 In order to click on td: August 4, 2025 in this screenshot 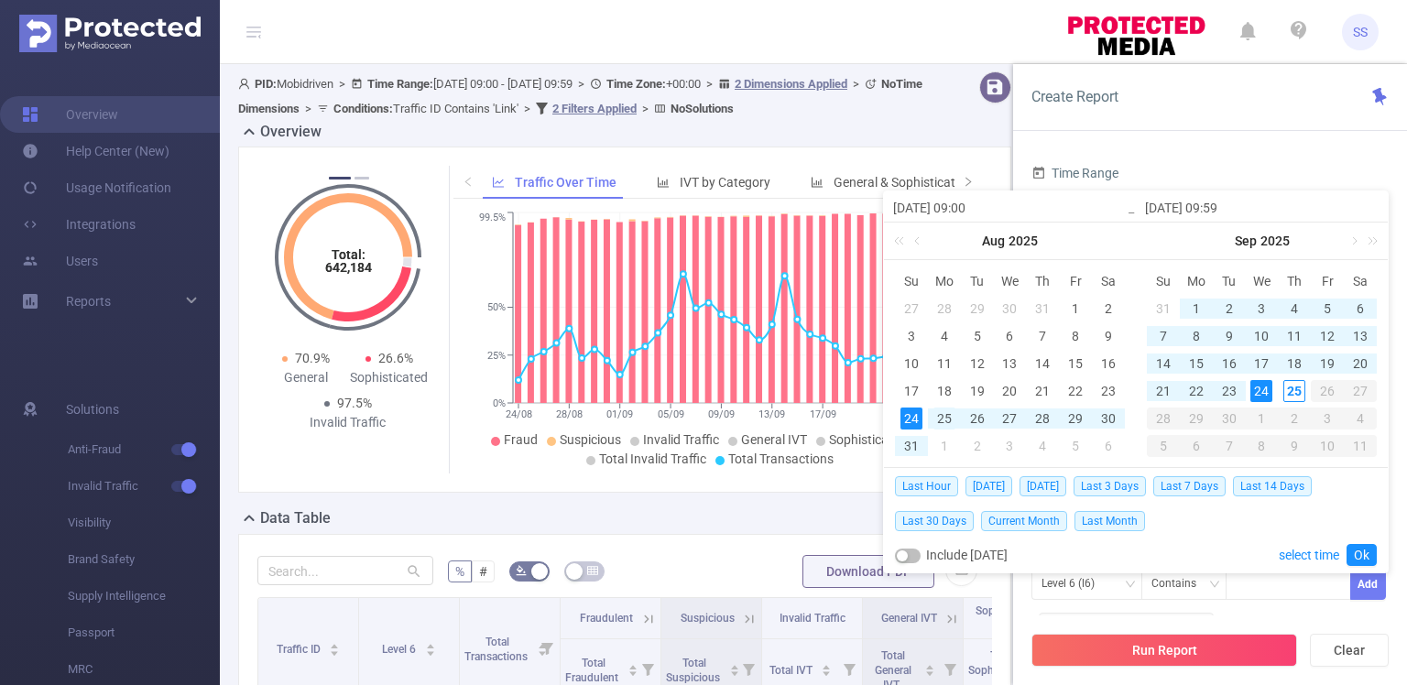, I will do `click(945, 336)`.